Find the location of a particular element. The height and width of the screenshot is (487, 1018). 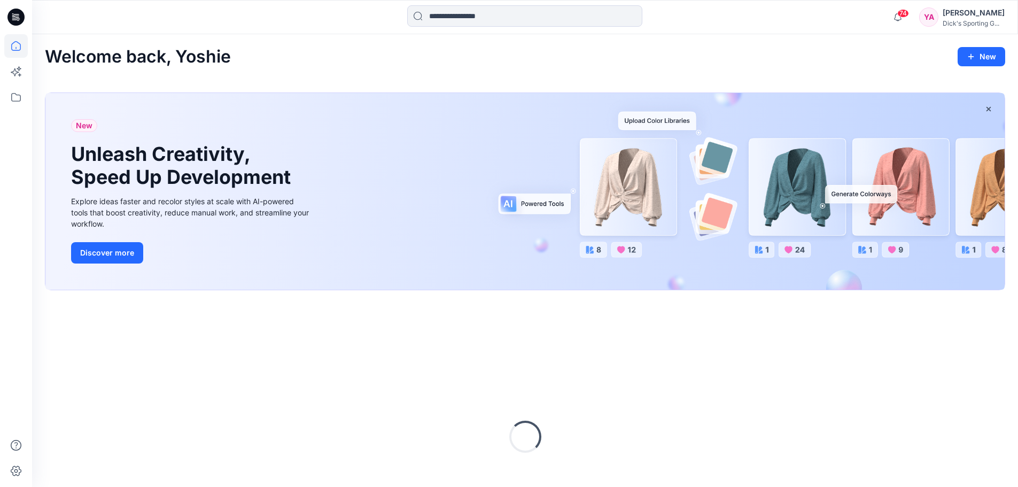

span: 74 is located at coordinates (903, 13).